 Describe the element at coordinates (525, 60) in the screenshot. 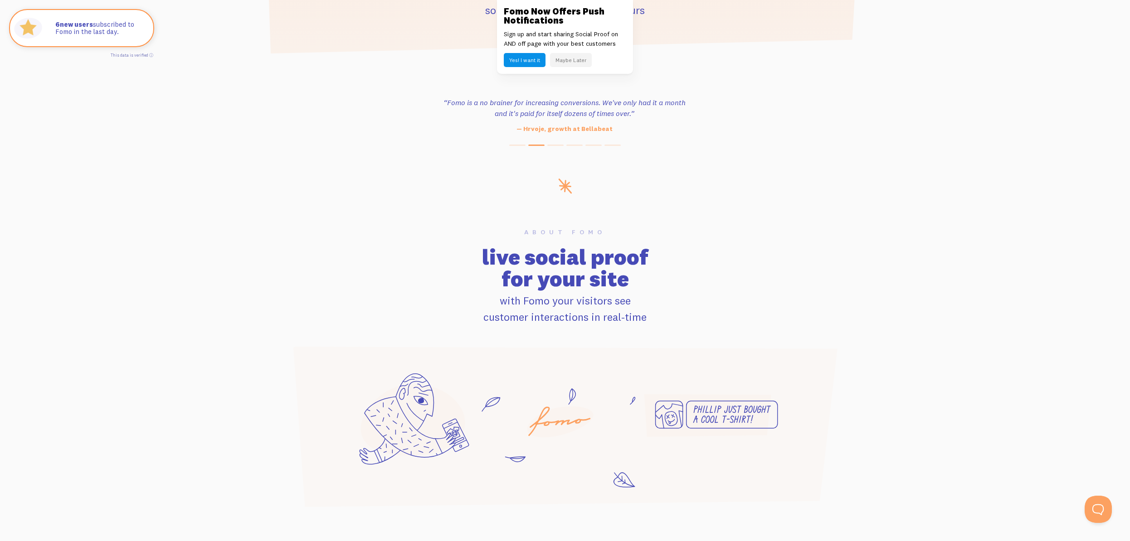

I see `button: Yes! I want it` at that location.